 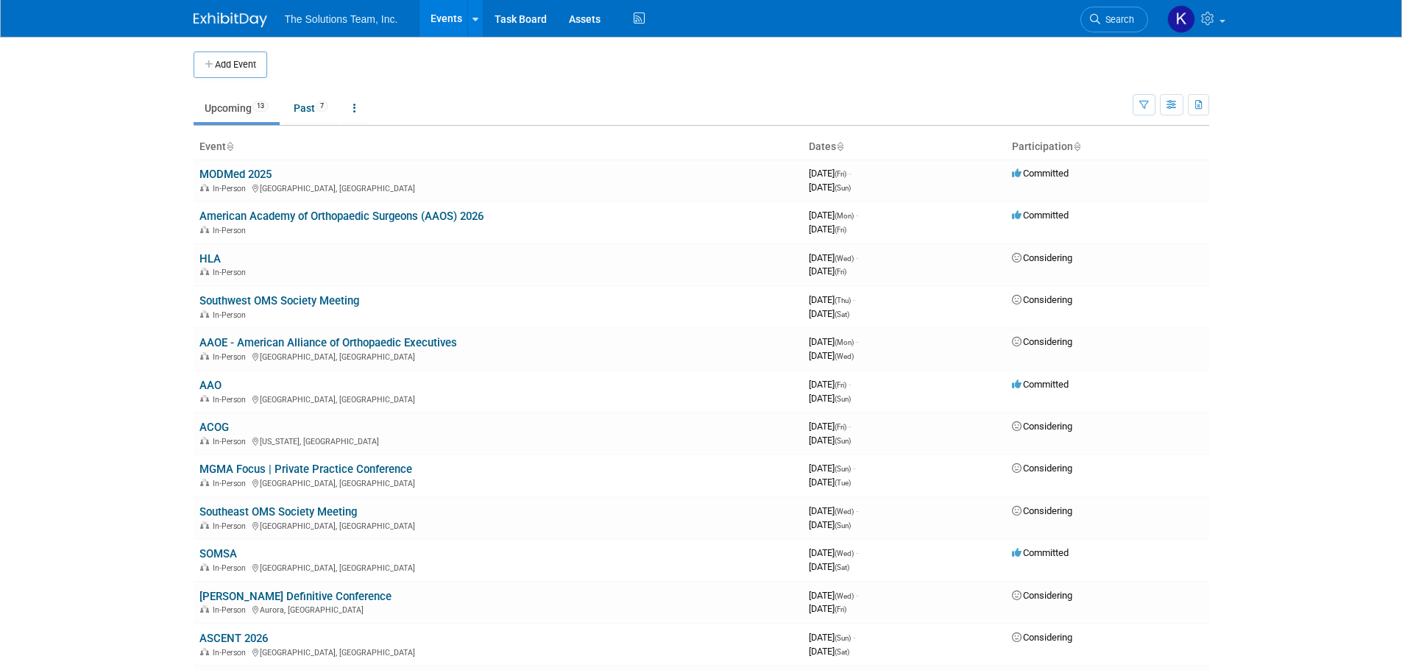 I want to click on span: 7, so click(x=322, y=106).